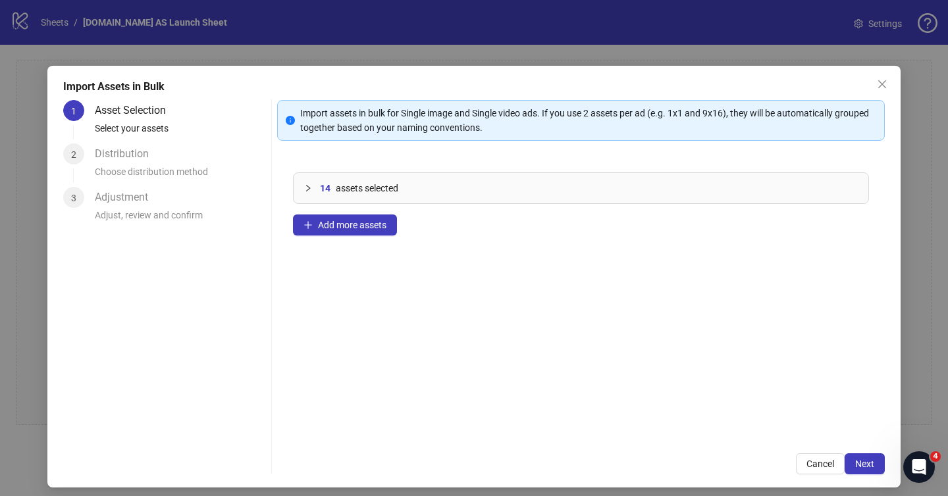 The width and height of the screenshot is (948, 496). Describe the element at coordinates (820, 464) in the screenshot. I see `button: Cancel` at that location.